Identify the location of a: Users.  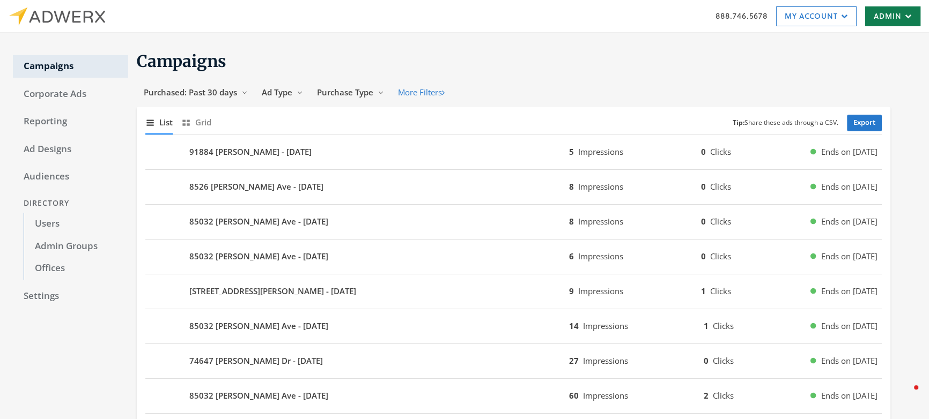
(76, 224).